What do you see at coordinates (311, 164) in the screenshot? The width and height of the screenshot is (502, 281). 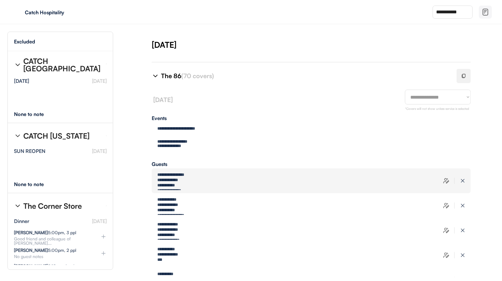 I see `div: Guests` at bounding box center [311, 164].